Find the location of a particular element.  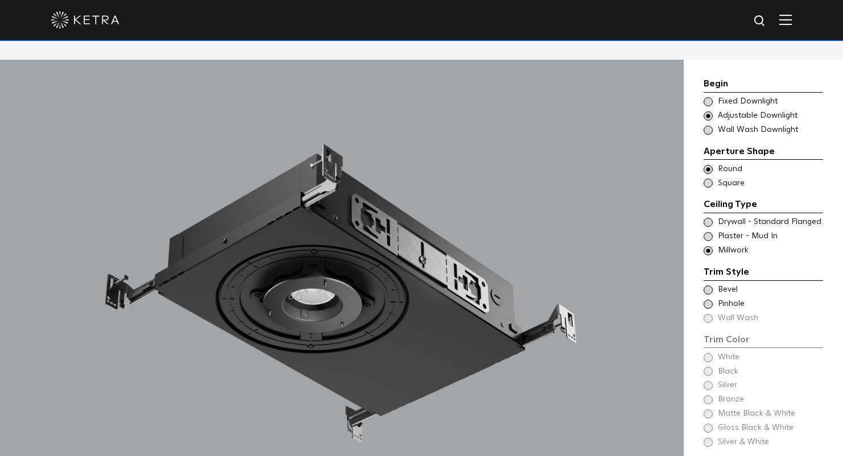

span: Square is located at coordinates (770, 184).